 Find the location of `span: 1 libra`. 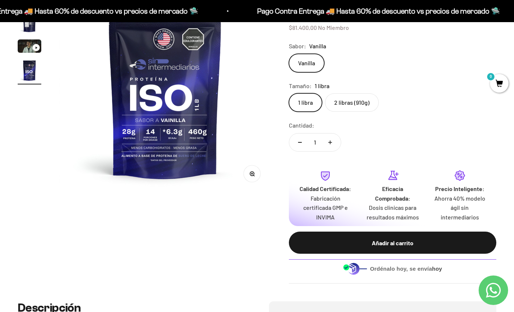

span: 1 libra is located at coordinates (322, 86).